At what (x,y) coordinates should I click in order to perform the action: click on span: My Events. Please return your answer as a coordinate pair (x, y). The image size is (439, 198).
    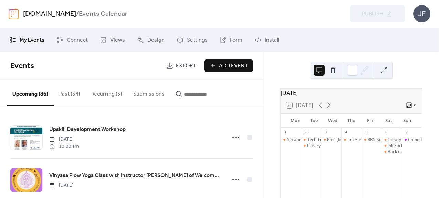
    Looking at the image, I should click on (32, 40).